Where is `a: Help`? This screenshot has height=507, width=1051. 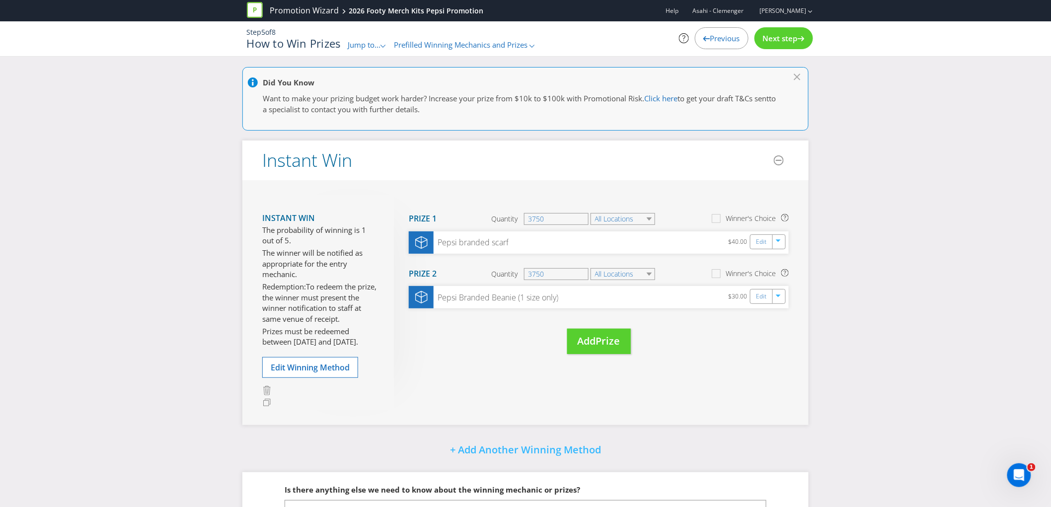 a: Help is located at coordinates (673, 10).